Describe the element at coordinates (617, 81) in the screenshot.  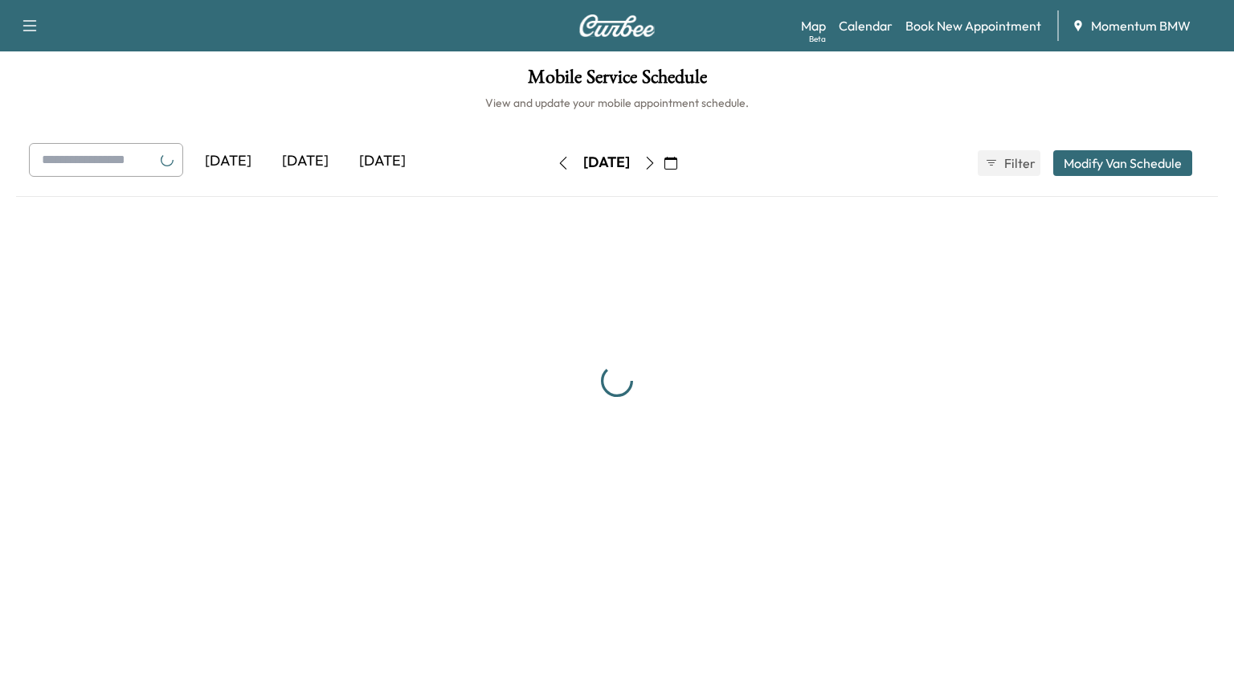
I see `h1: Mobile Service Schedule` at that location.